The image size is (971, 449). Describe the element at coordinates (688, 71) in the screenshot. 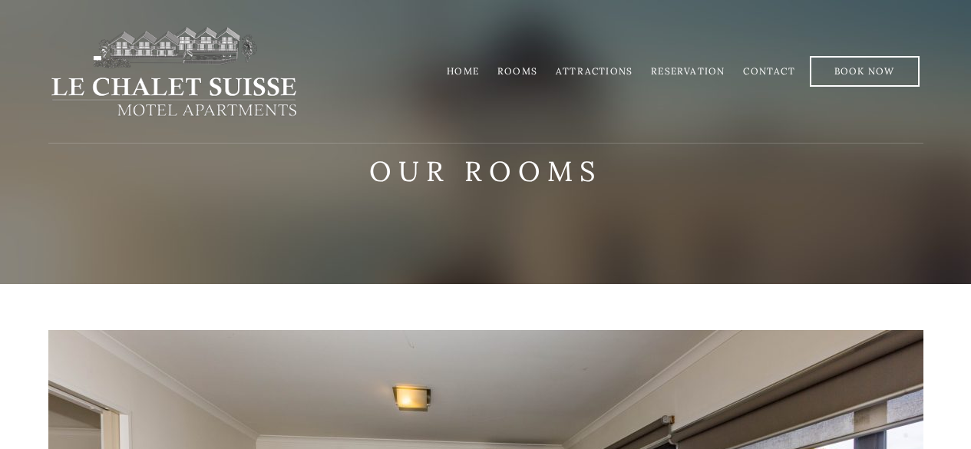

I see `a: Reservation` at that location.